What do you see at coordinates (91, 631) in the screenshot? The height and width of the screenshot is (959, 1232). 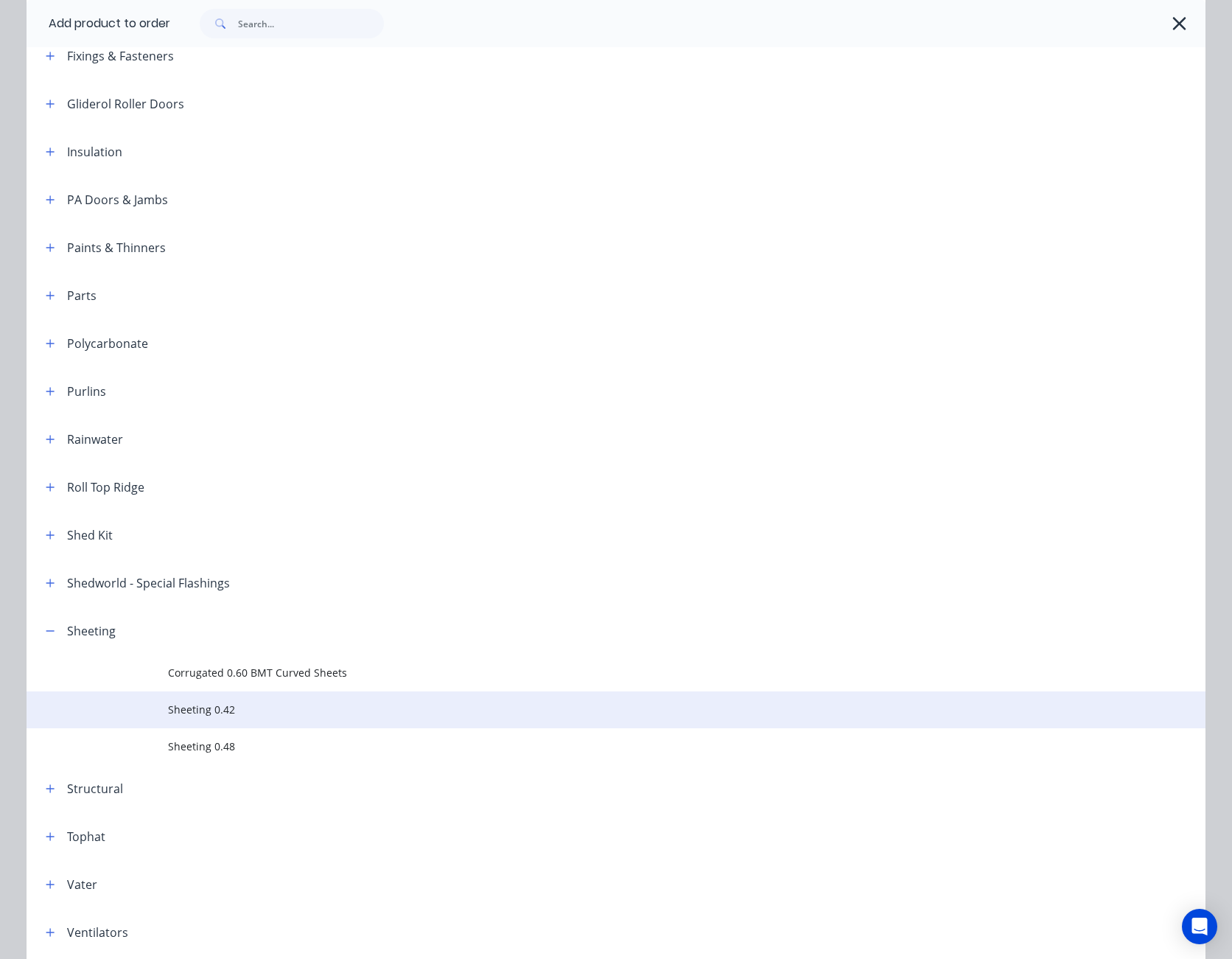 I see `div: Sheeting` at bounding box center [91, 631].